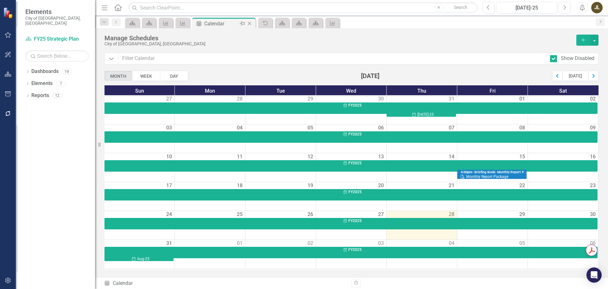 The image size is (608, 289). What do you see at coordinates (281, 110) in the screenshot?
I see `td: 29 Jul 2025` at bounding box center [281, 110].